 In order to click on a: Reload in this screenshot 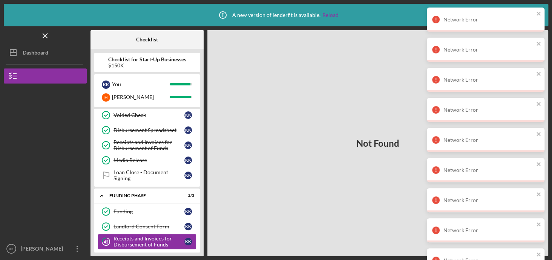, I will do `click(330, 15)`.